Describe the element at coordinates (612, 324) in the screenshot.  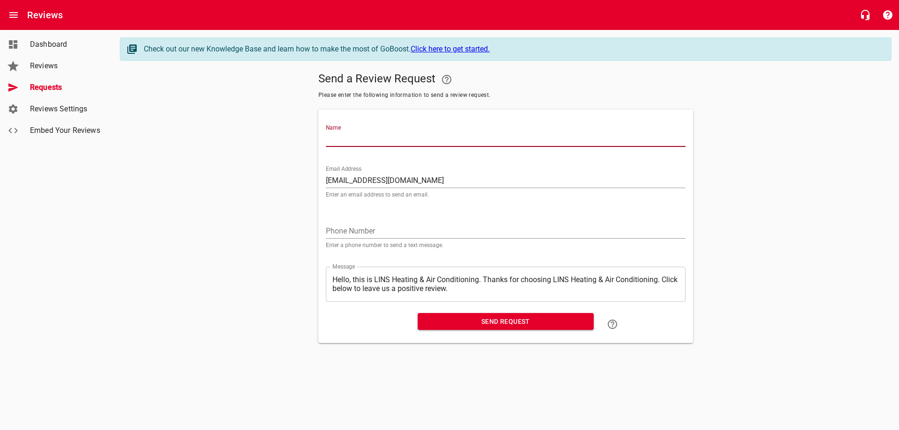
I see `a: Learn how to "Send a Review Request"` at that location.